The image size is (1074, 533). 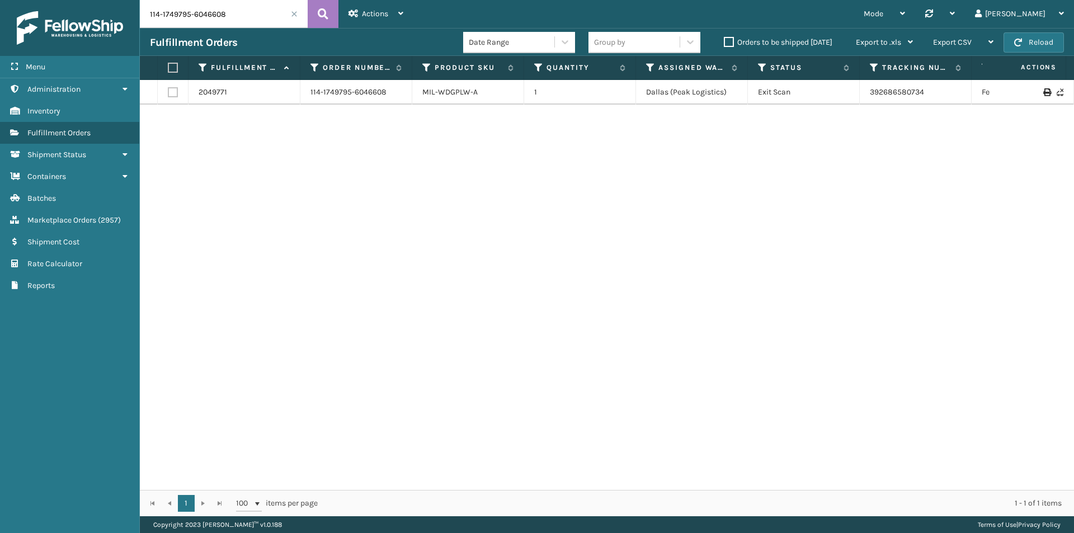 What do you see at coordinates (580, 68) in the screenshot?
I see `label: Quantity` at bounding box center [580, 68].